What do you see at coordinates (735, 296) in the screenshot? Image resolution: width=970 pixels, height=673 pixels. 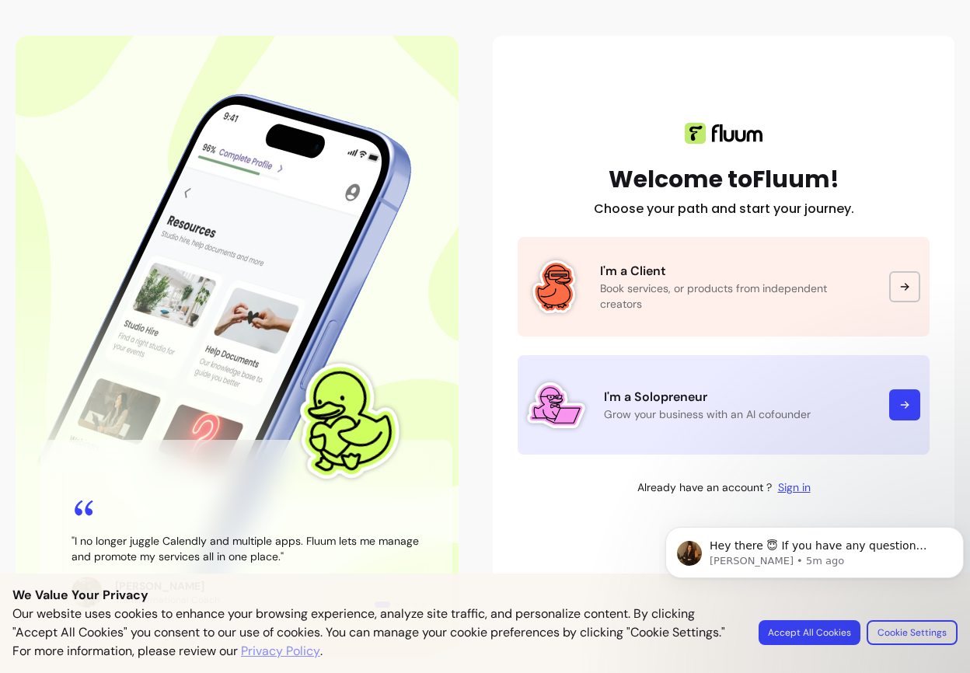 I see `p: Book services, or products from independent creators` at bounding box center [735, 296].